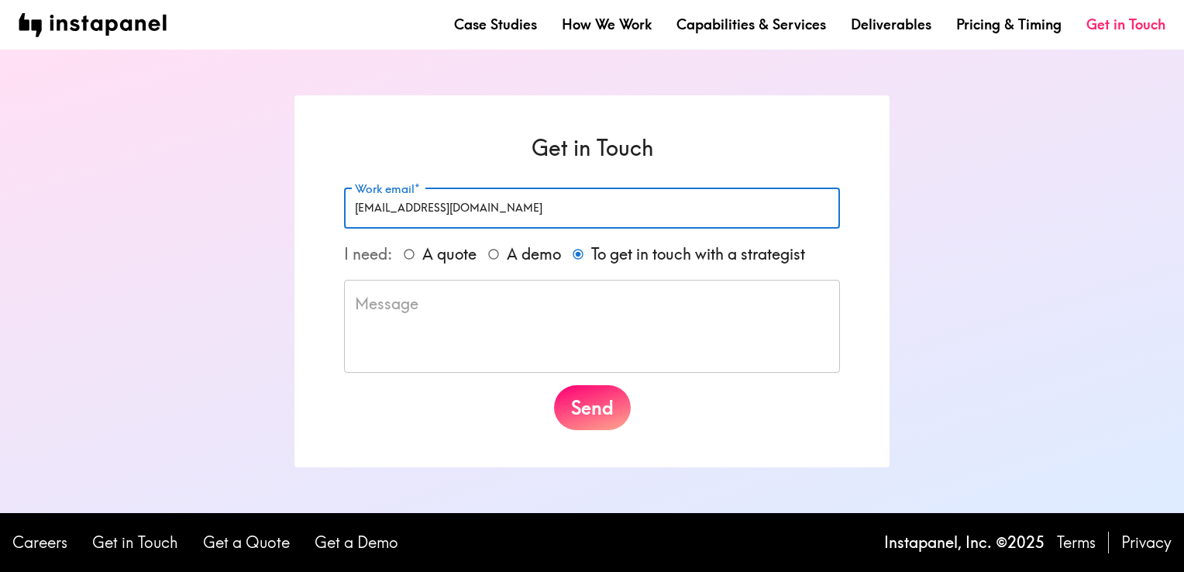  I want to click on span: I need:, so click(368, 254).